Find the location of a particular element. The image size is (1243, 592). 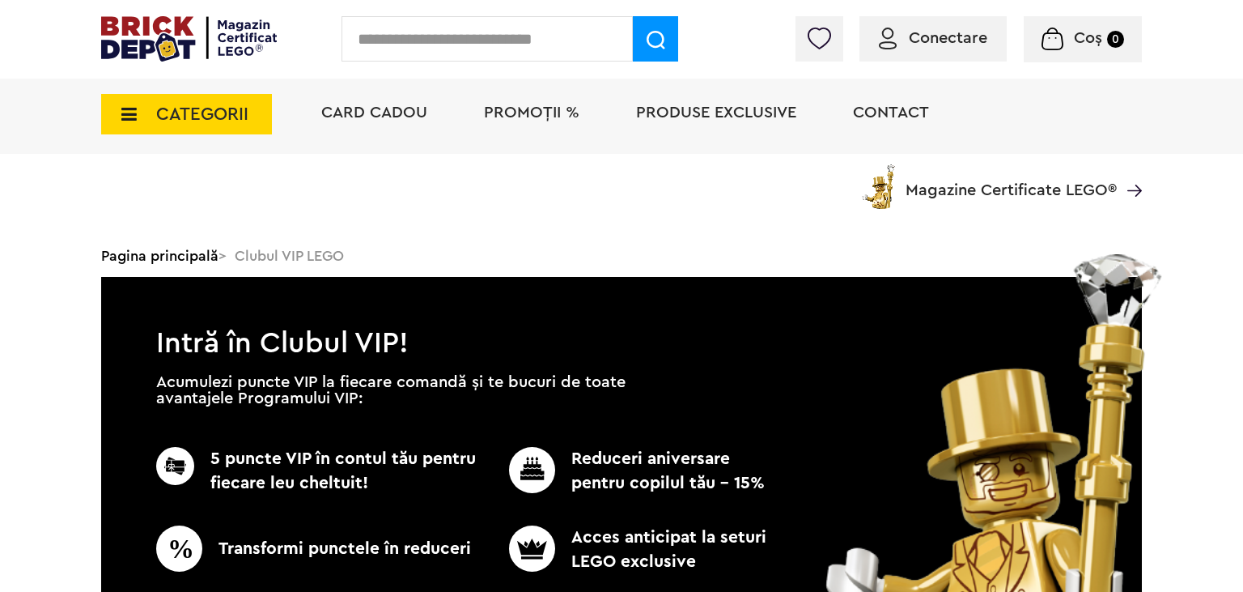

div: > Clubul VIP LEGO is located at coordinates (622, 256).